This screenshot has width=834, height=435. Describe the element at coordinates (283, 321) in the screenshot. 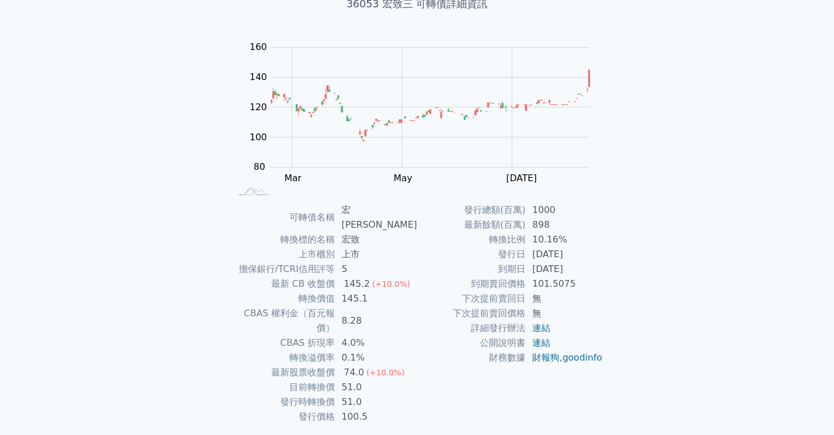

I see `td: CBAS 權利金（百元報價）` at that location.